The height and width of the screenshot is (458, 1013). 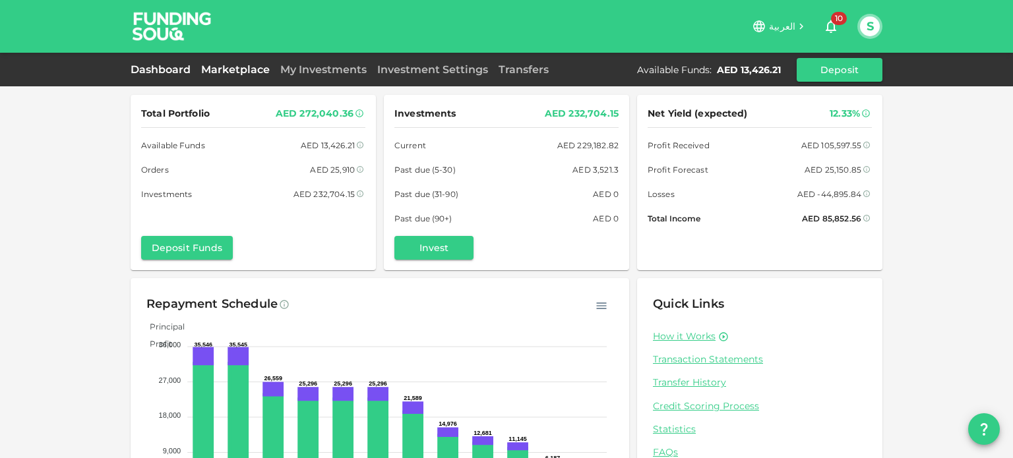 I want to click on div: AED 105,597.55, so click(x=831, y=145).